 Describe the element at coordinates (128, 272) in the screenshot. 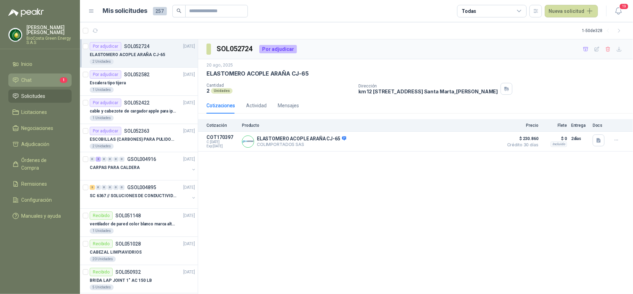

I see `p: SOL050932` at that location.